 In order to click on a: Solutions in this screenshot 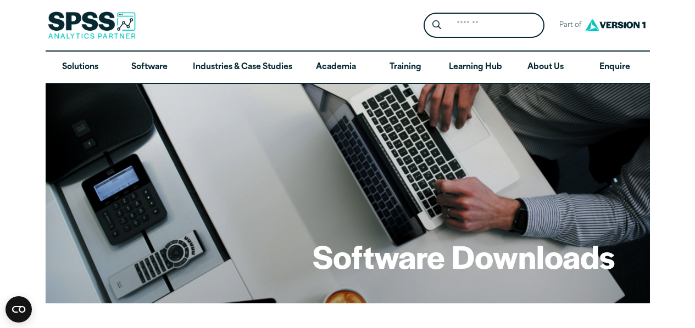, I will do `click(80, 68)`.